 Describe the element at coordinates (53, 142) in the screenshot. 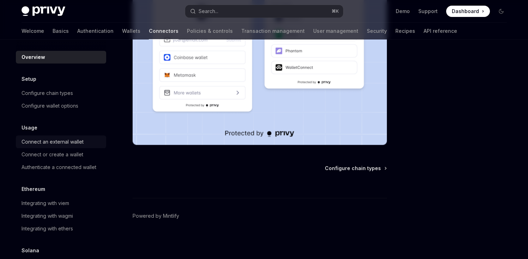

I see `div: Connect an external wallet` at that location.